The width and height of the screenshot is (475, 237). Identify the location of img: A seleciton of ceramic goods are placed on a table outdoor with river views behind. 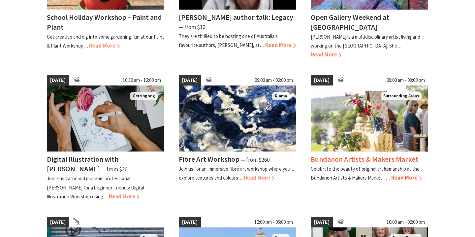
(369, 118).